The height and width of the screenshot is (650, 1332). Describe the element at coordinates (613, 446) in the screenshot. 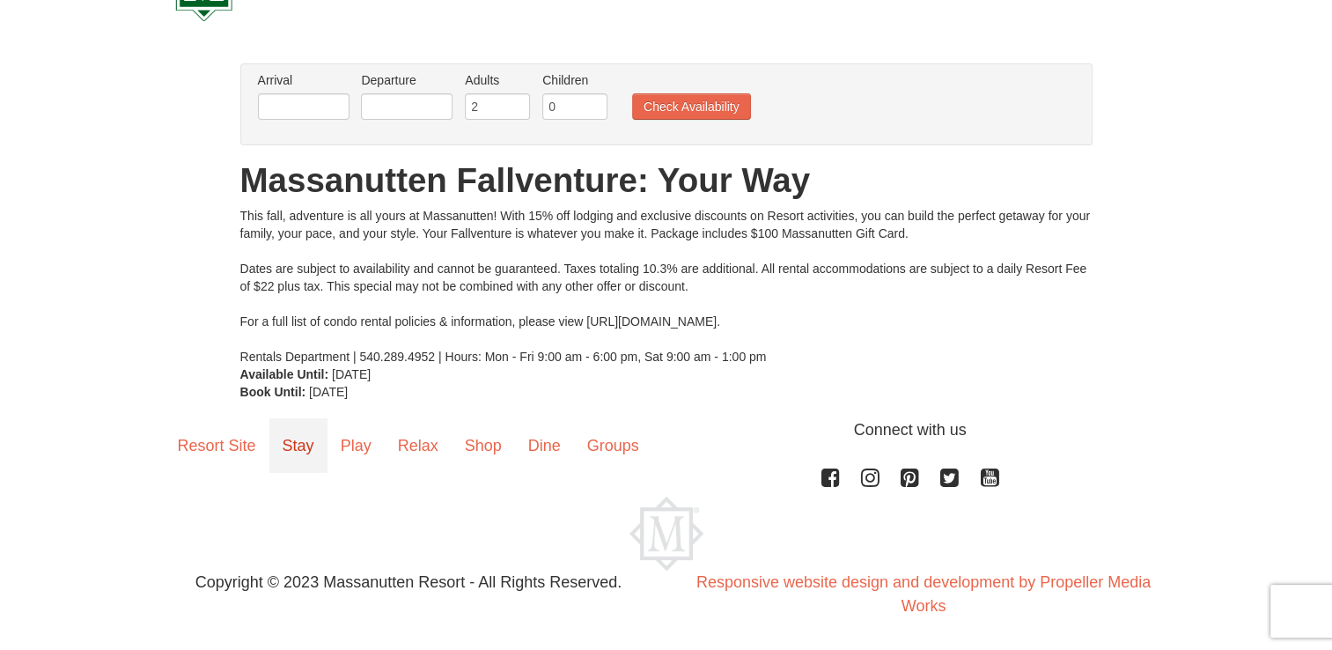

I see `a: Groups` at that location.